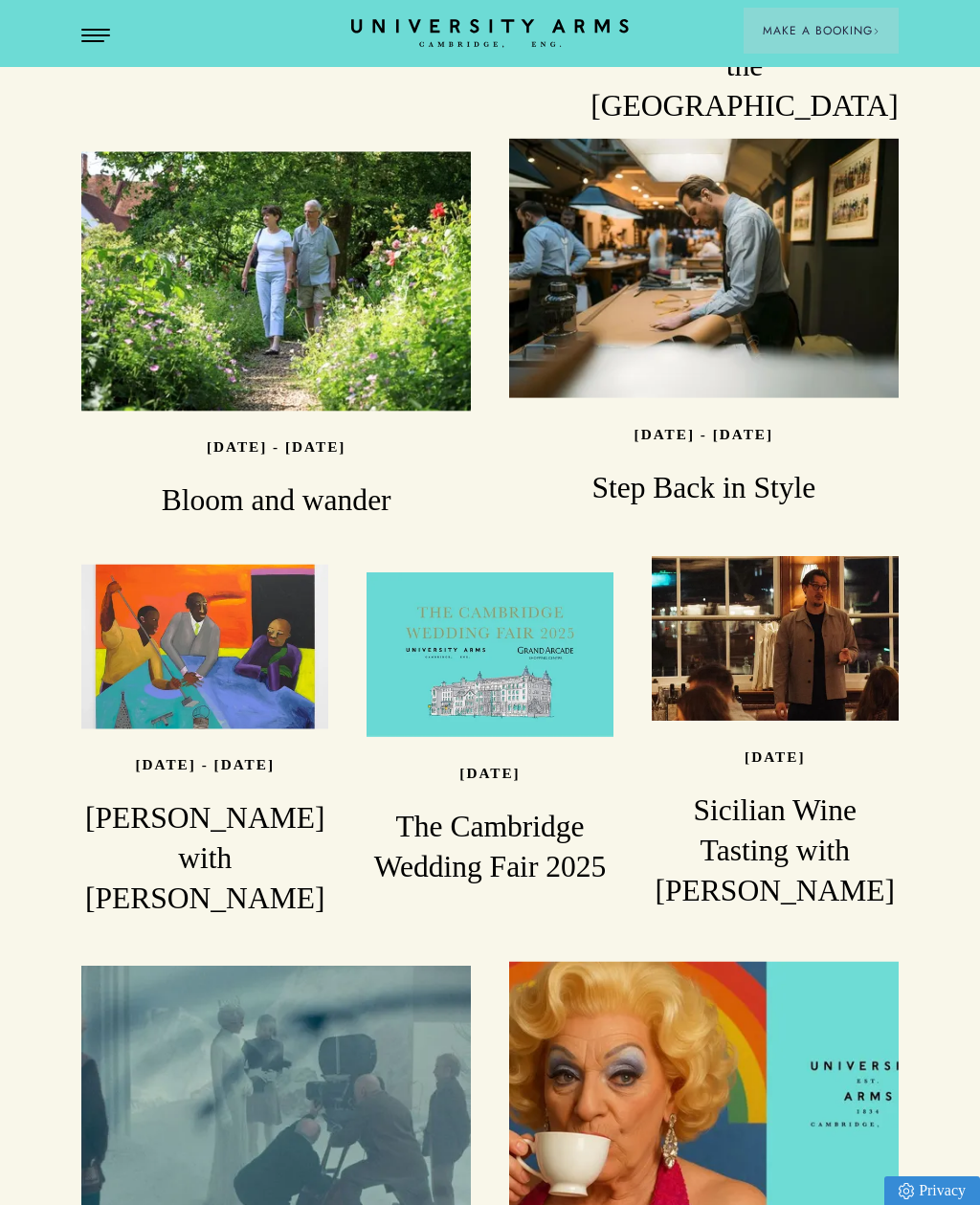 Image resolution: width=980 pixels, height=1205 pixels. I want to click on h3: Bloom and wander, so click(276, 501).